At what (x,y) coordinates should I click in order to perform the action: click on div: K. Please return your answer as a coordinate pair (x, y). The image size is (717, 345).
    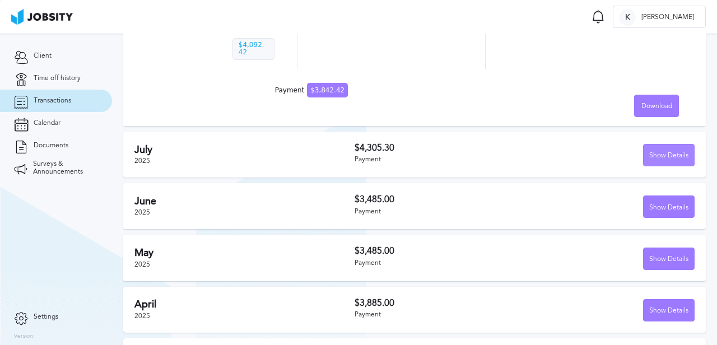
    Looking at the image, I should click on (627, 17).